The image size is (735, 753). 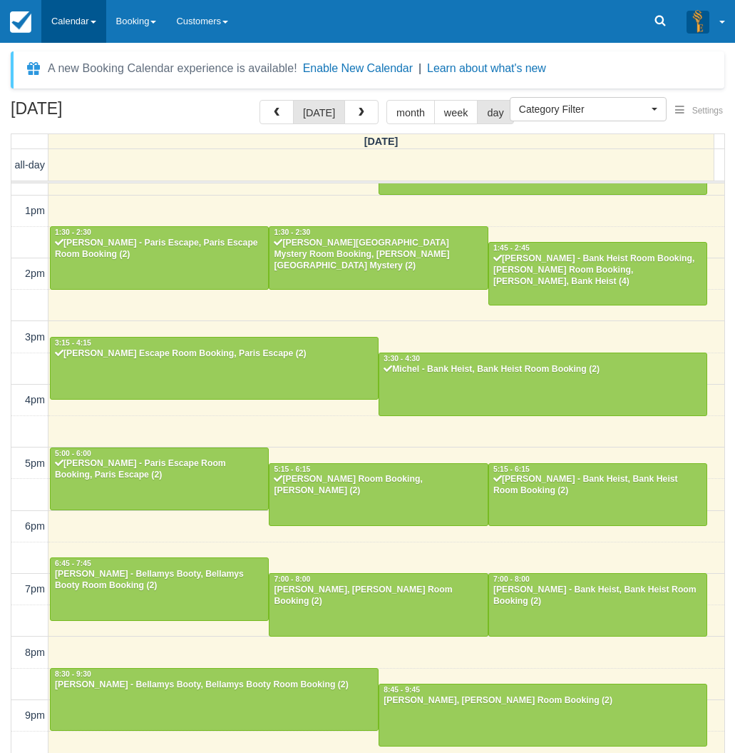 What do you see at coordinates (173, 68) in the screenshot?
I see `div: A new Booking Calendar experience is available!` at bounding box center [173, 68].